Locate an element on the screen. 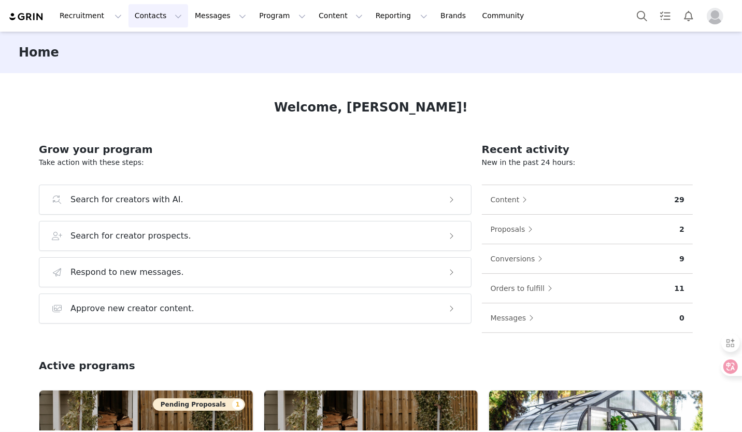  button: Proposals is located at coordinates (514, 229).